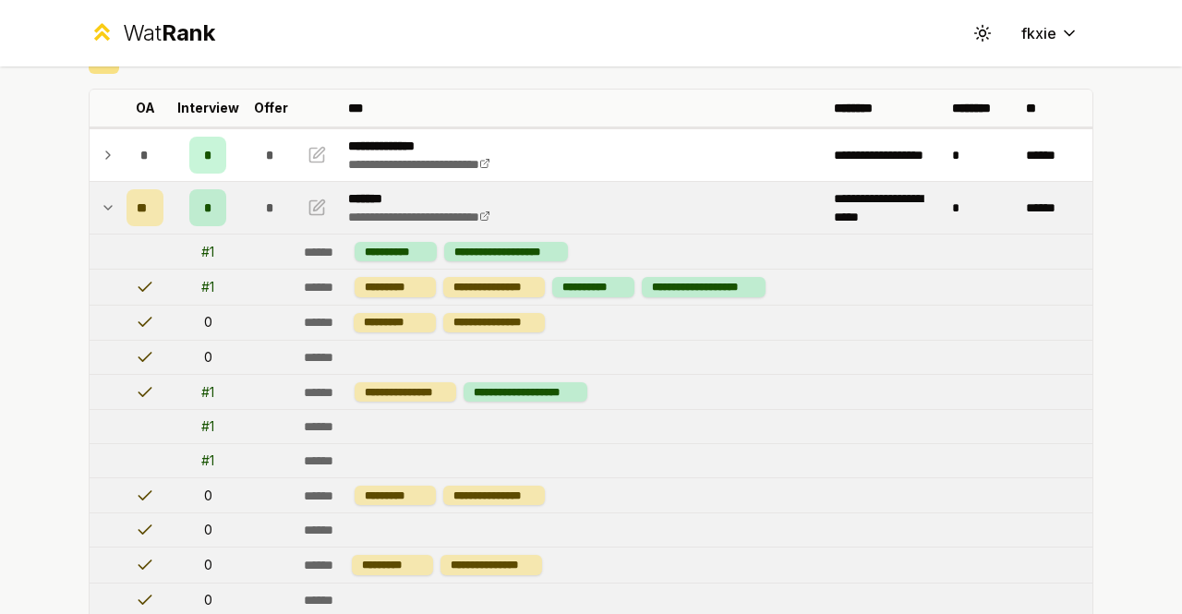  I want to click on span: fkxie, so click(1039, 33).